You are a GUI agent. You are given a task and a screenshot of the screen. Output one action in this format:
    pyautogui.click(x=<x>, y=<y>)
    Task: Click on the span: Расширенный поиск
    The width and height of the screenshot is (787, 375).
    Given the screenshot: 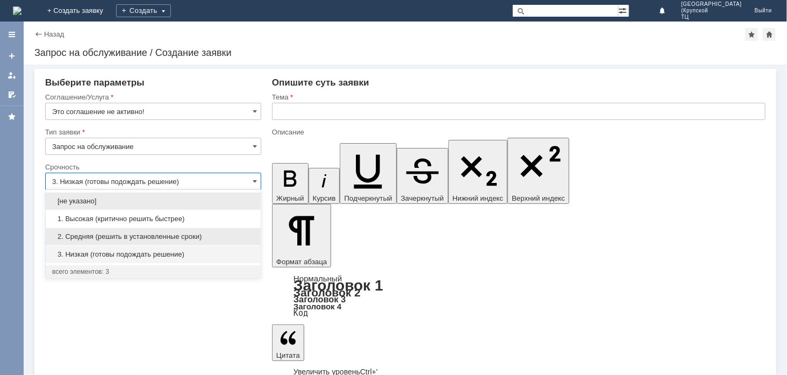 What is the action you would take?
    pyautogui.click(x=623, y=10)
    